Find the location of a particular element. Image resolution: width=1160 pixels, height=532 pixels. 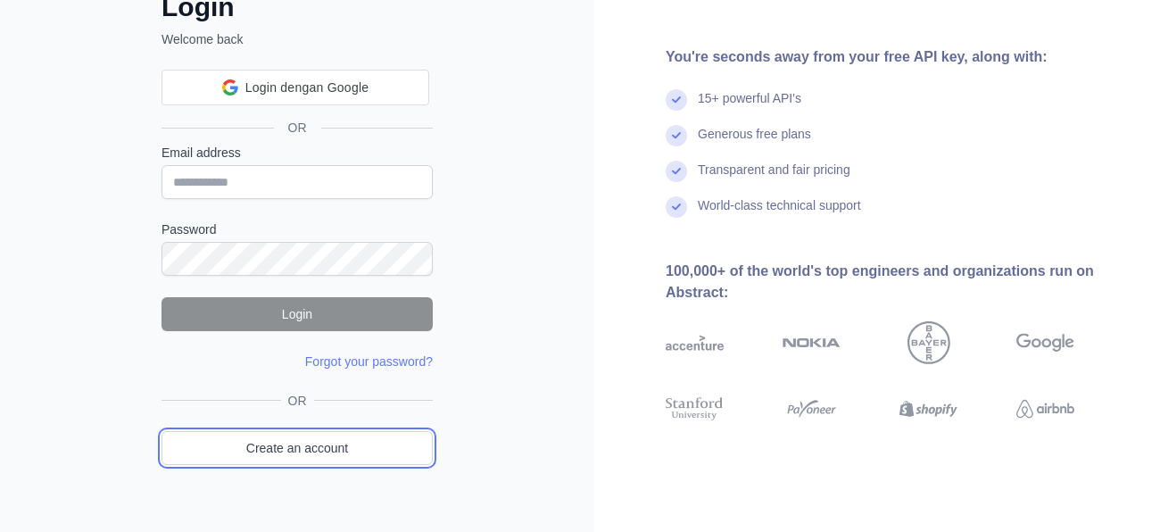

img: accenture is located at coordinates (694, 343).